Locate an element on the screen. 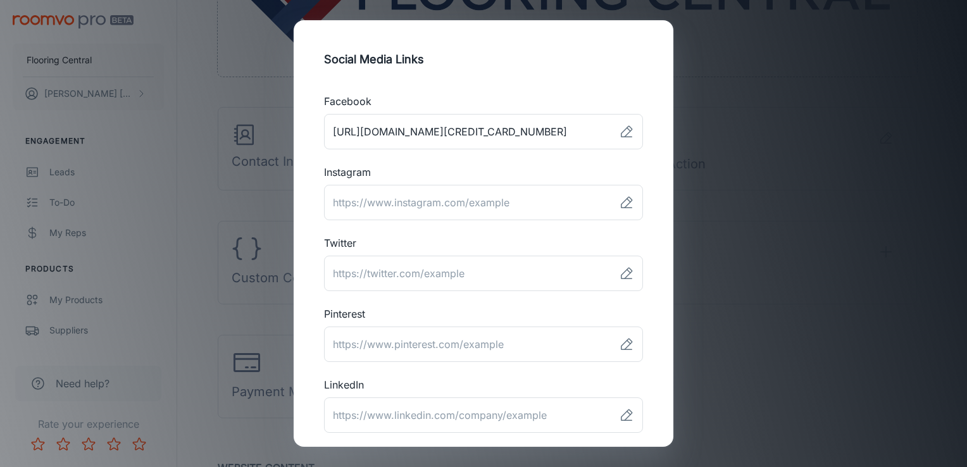  input: https://www.facebook.com/example is located at coordinates (469, 132).